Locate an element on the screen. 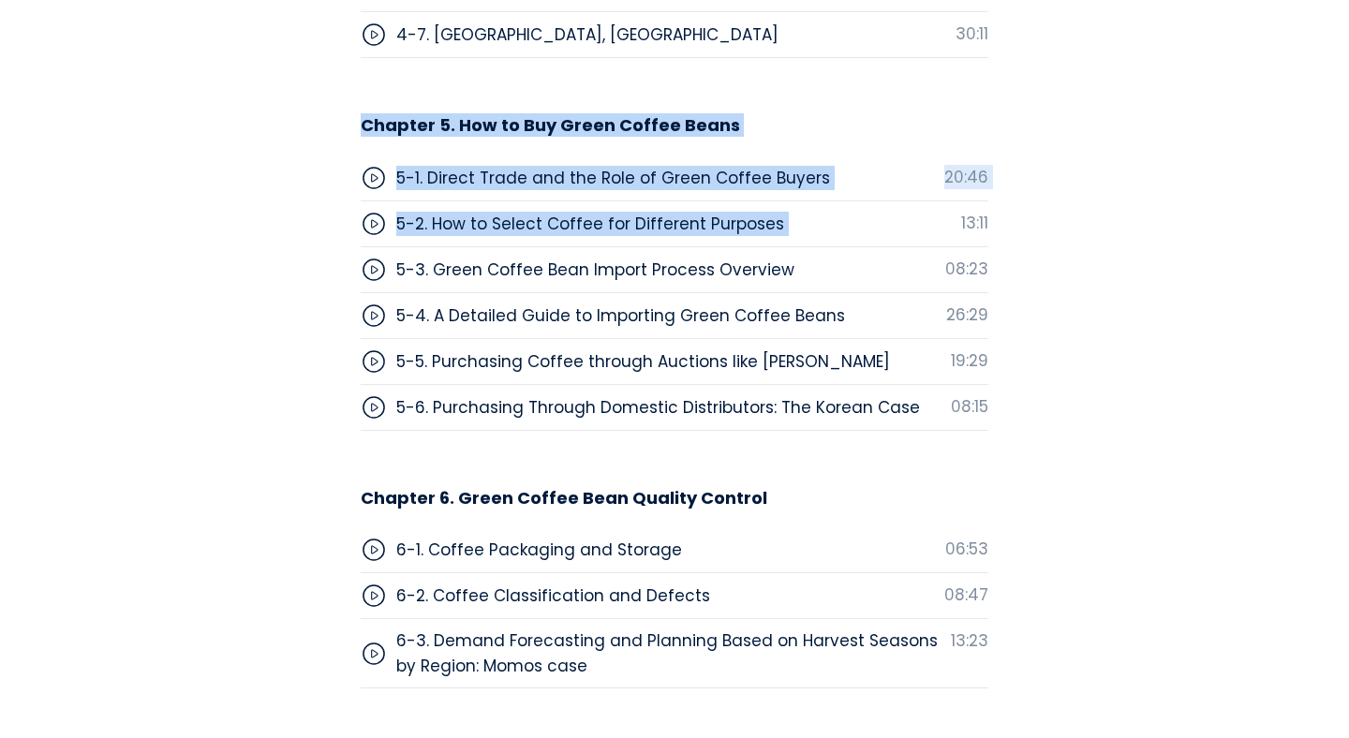 This screenshot has height=738, width=1349. div: 5-2. How to Select Coffee for Different Purposes is located at coordinates (590, 224).